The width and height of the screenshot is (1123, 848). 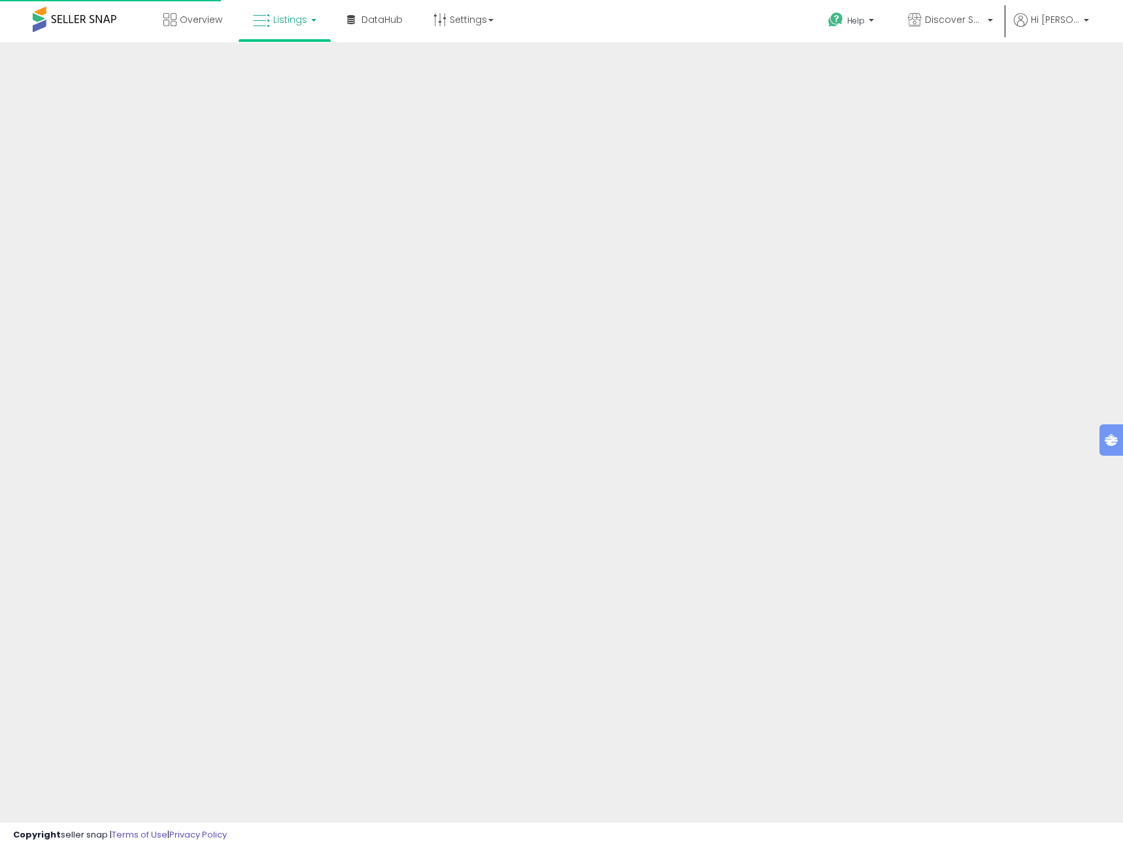 I want to click on i: Get Help, so click(x=835, y=20).